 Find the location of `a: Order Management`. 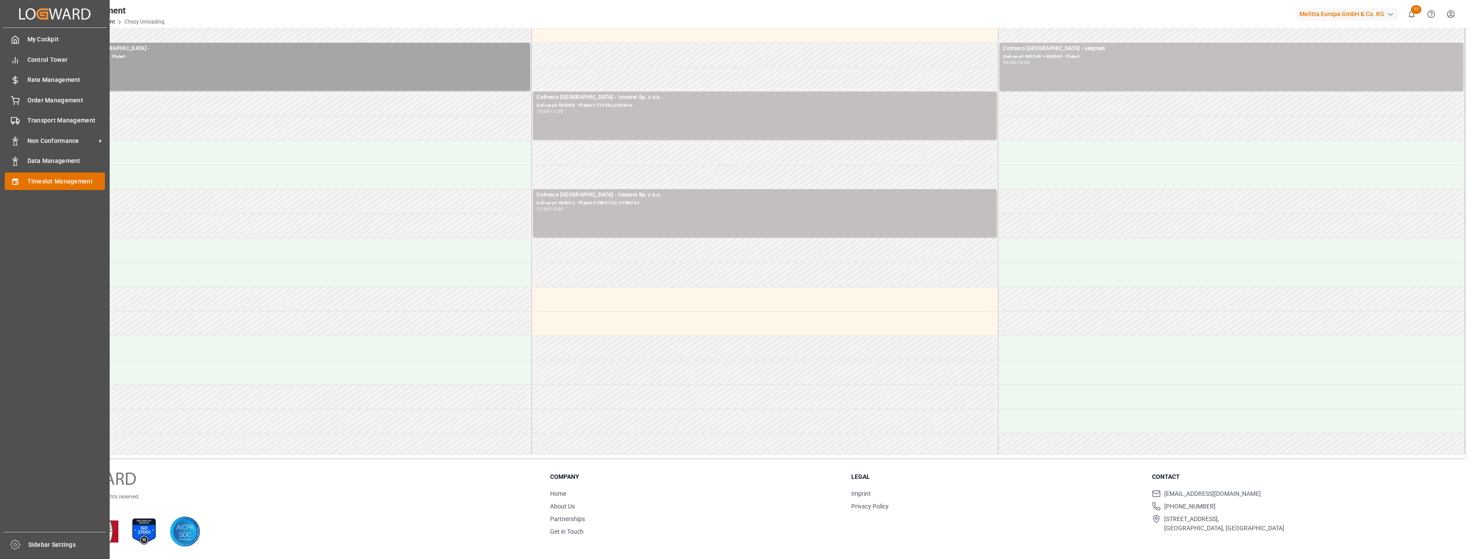

a: Order Management is located at coordinates (55, 100).